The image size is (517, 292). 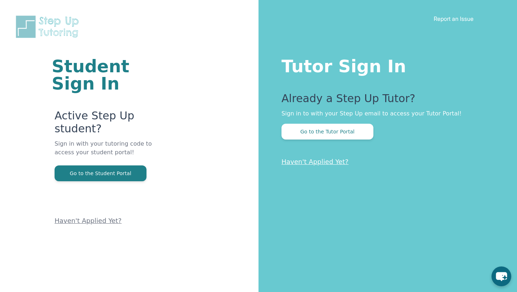 What do you see at coordinates (328, 131) in the screenshot?
I see `button: Go to the Tutor Portal` at bounding box center [328, 131].